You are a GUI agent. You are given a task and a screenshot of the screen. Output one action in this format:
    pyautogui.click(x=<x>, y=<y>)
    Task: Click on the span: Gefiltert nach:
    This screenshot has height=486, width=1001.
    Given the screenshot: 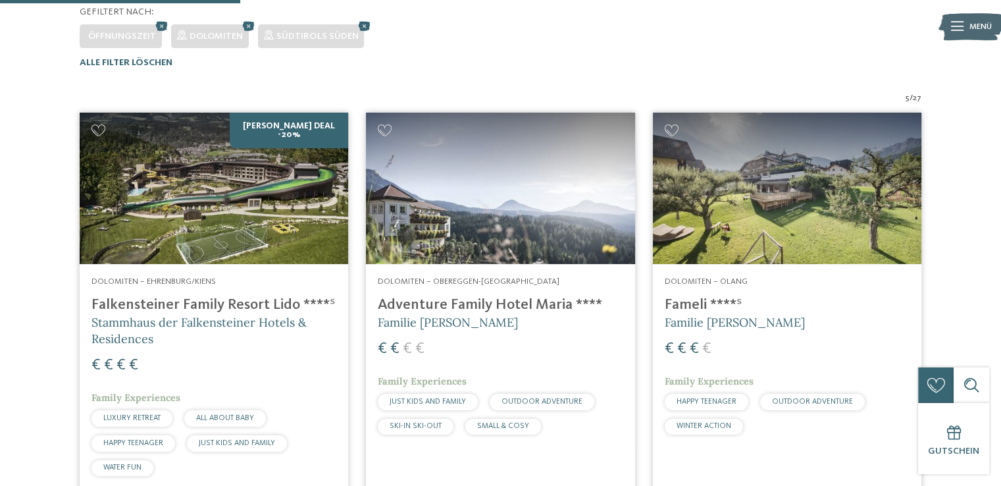 What is the action you would take?
    pyautogui.click(x=116, y=12)
    